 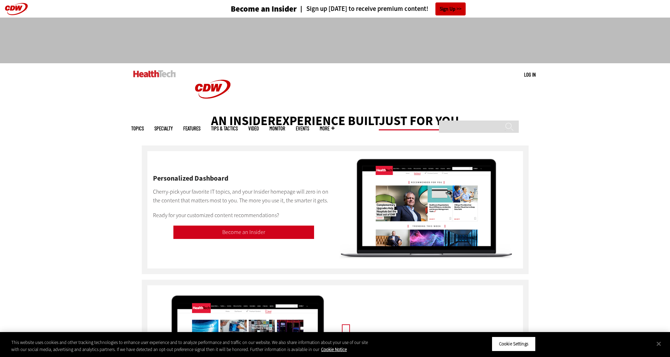 What do you see at coordinates (303, 128) in the screenshot?
I see `a: Events` at bounding box center [303, 128].